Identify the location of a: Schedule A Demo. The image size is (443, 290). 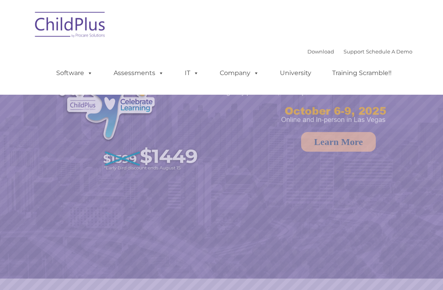
(389, 51).